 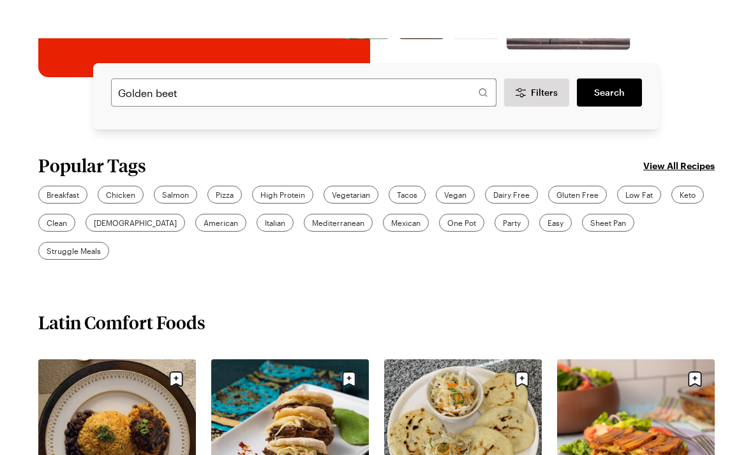 What do you see at coordinates (406, 223) in the screenshot?
I see `a: Mexican` at bounding box center [406, 223].